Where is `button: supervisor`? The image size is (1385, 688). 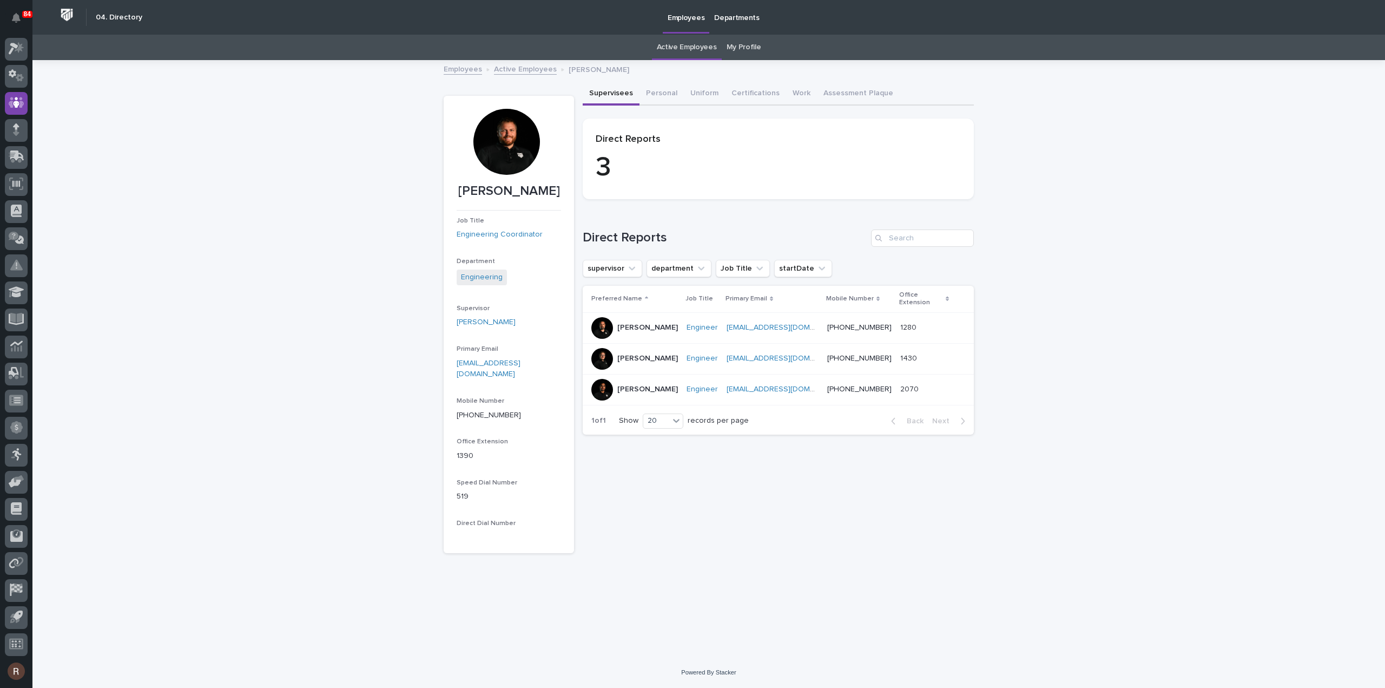
button: supervisor is located at coordinates (612, 268).